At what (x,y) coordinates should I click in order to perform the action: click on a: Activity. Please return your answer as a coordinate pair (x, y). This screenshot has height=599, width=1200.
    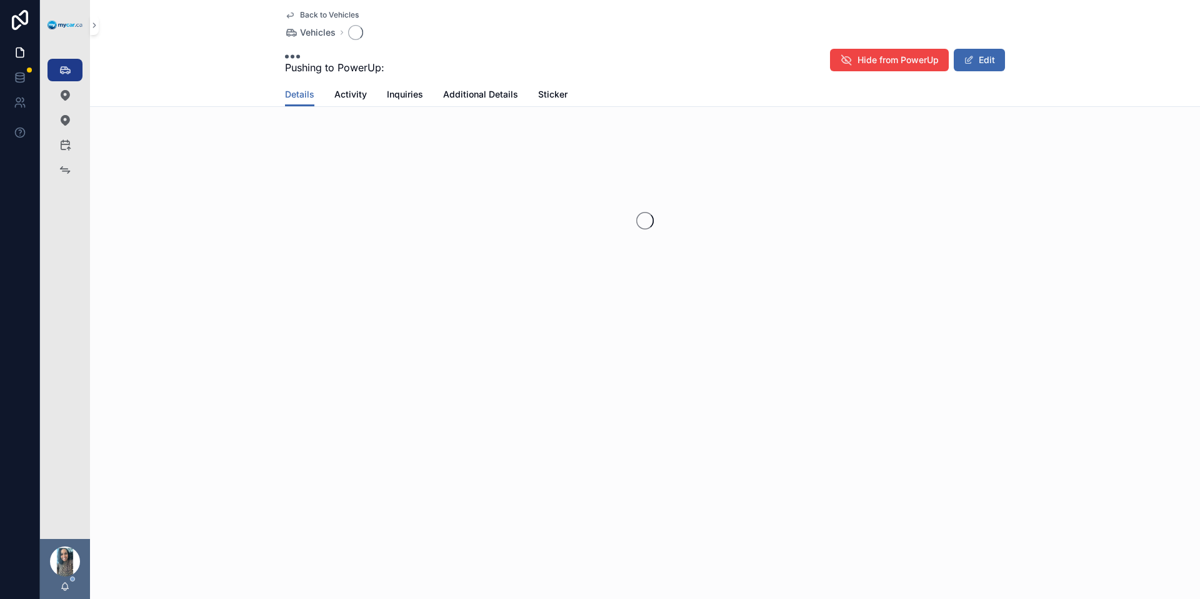
    Looking at the image, I should click on (351, 96).